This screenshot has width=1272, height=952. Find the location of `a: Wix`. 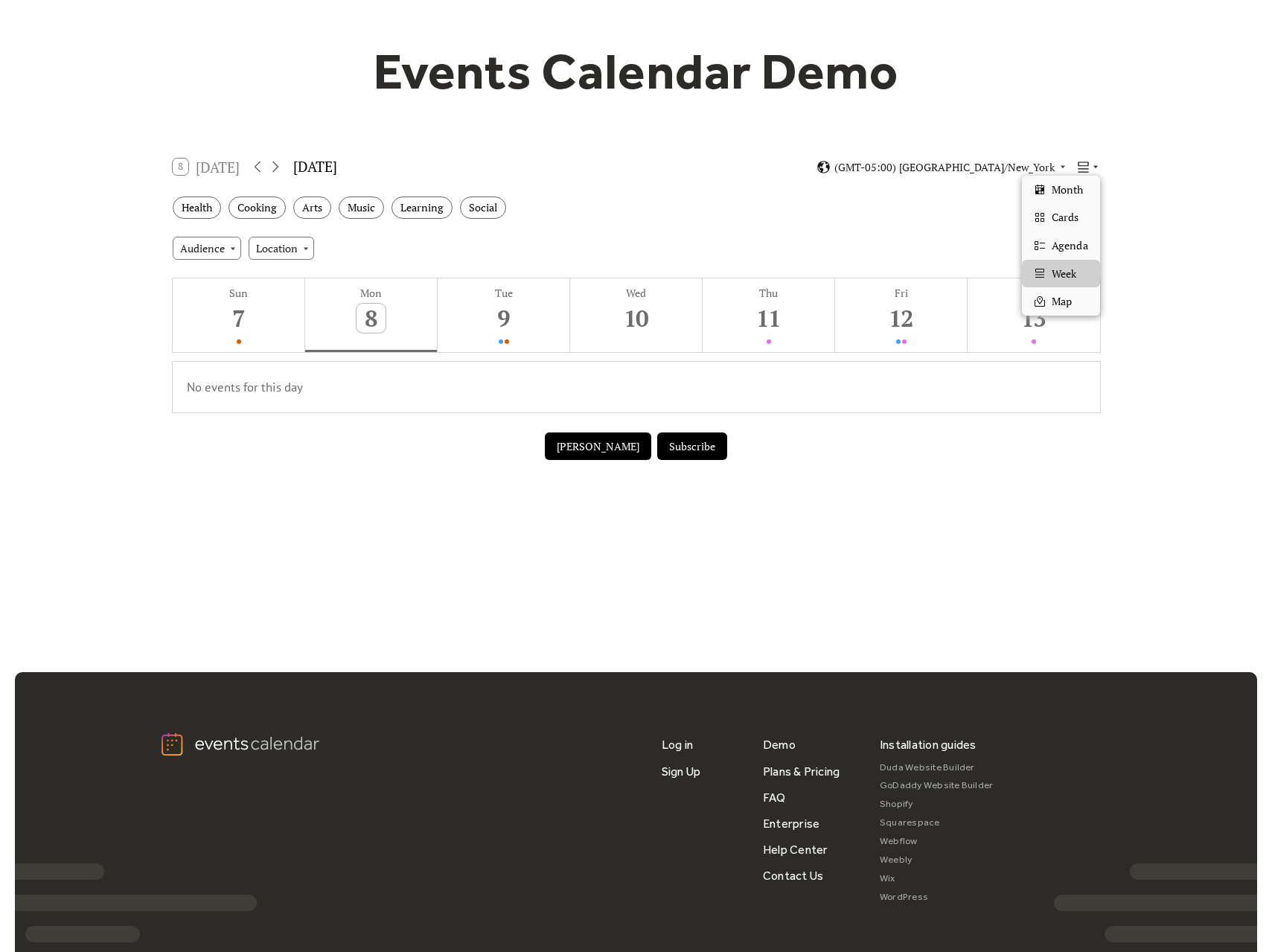

a: Wix is located at coordinates (936, 878).